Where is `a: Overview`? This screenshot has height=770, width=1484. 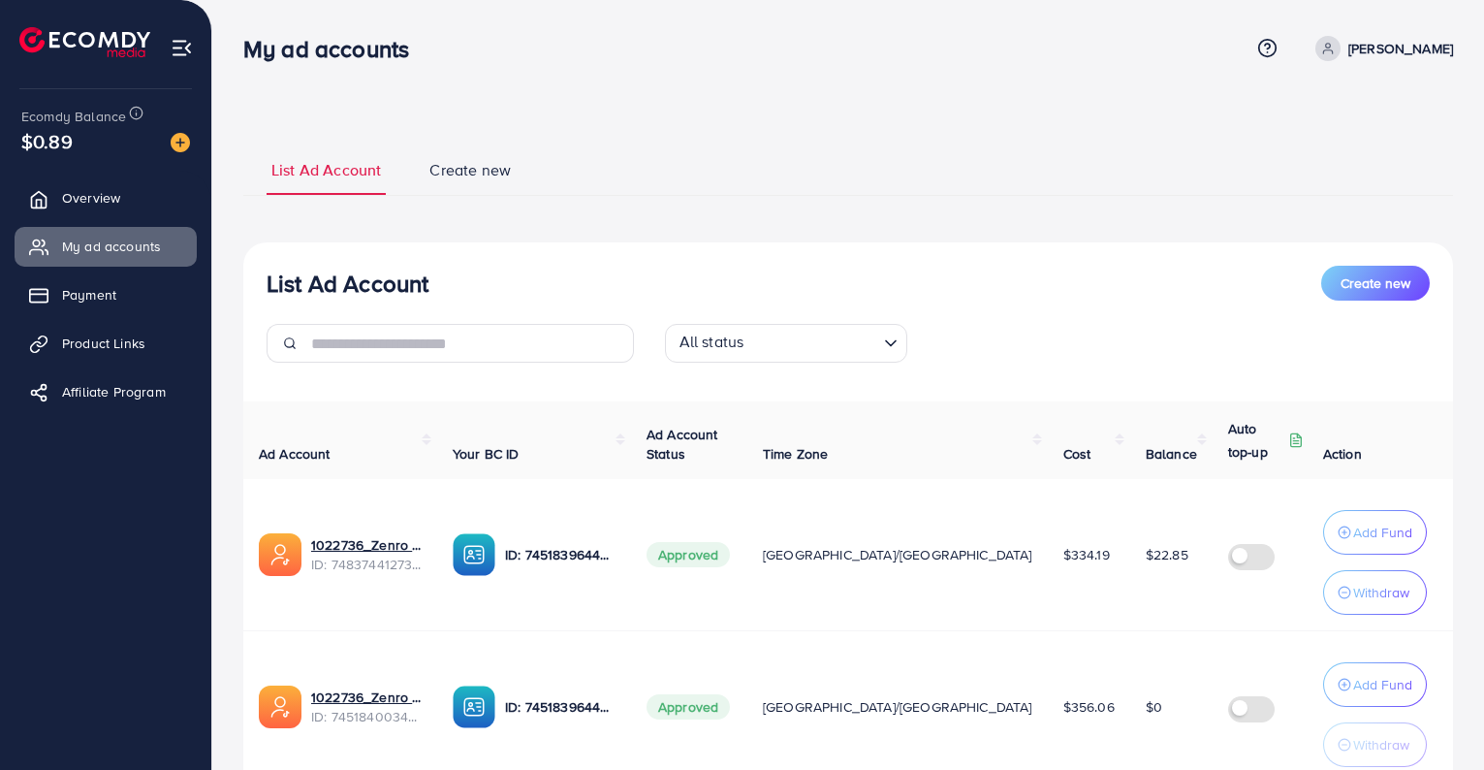
a: Overview is located at coordinates (106, 198).